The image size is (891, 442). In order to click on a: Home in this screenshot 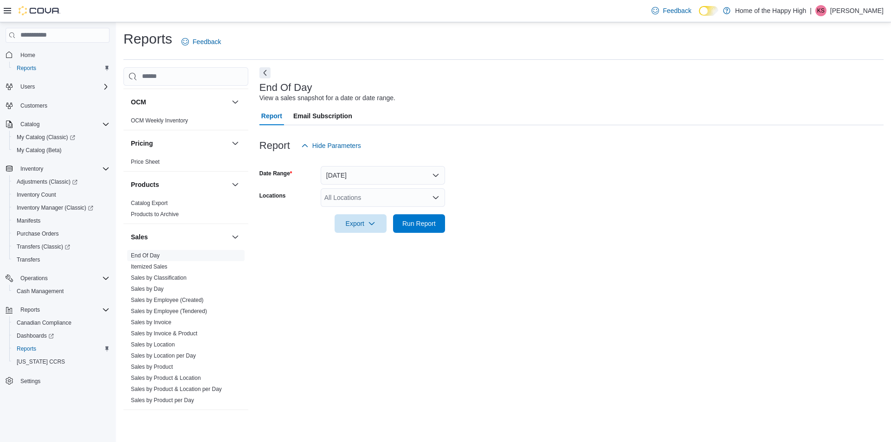, I will do `click(28, 55)`.